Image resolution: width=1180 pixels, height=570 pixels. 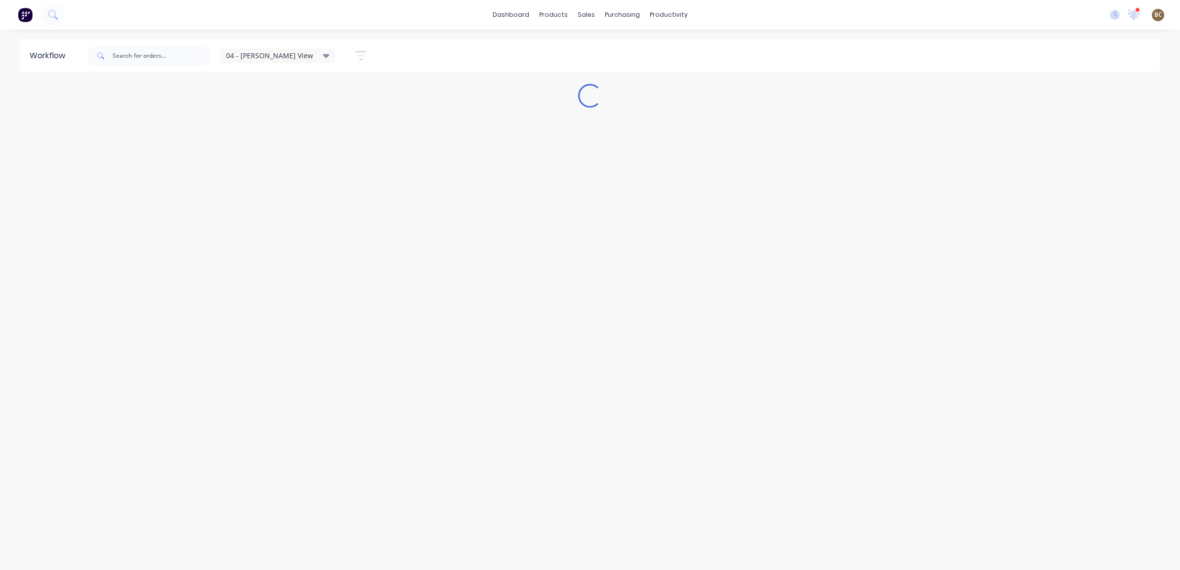 What do you see at coordinates (50, 56) in the screenshot?
I see `div: Workflow` at bounding box center [50, 56].